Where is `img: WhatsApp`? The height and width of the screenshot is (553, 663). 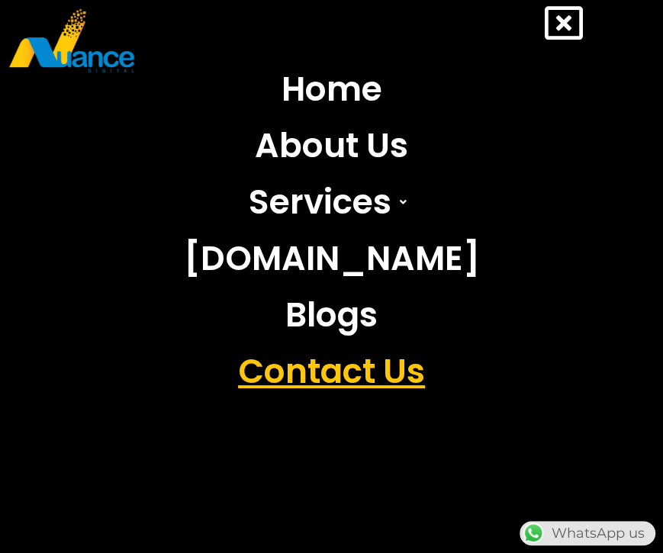 img: WhatsApp is located at coordinates (533, 533).